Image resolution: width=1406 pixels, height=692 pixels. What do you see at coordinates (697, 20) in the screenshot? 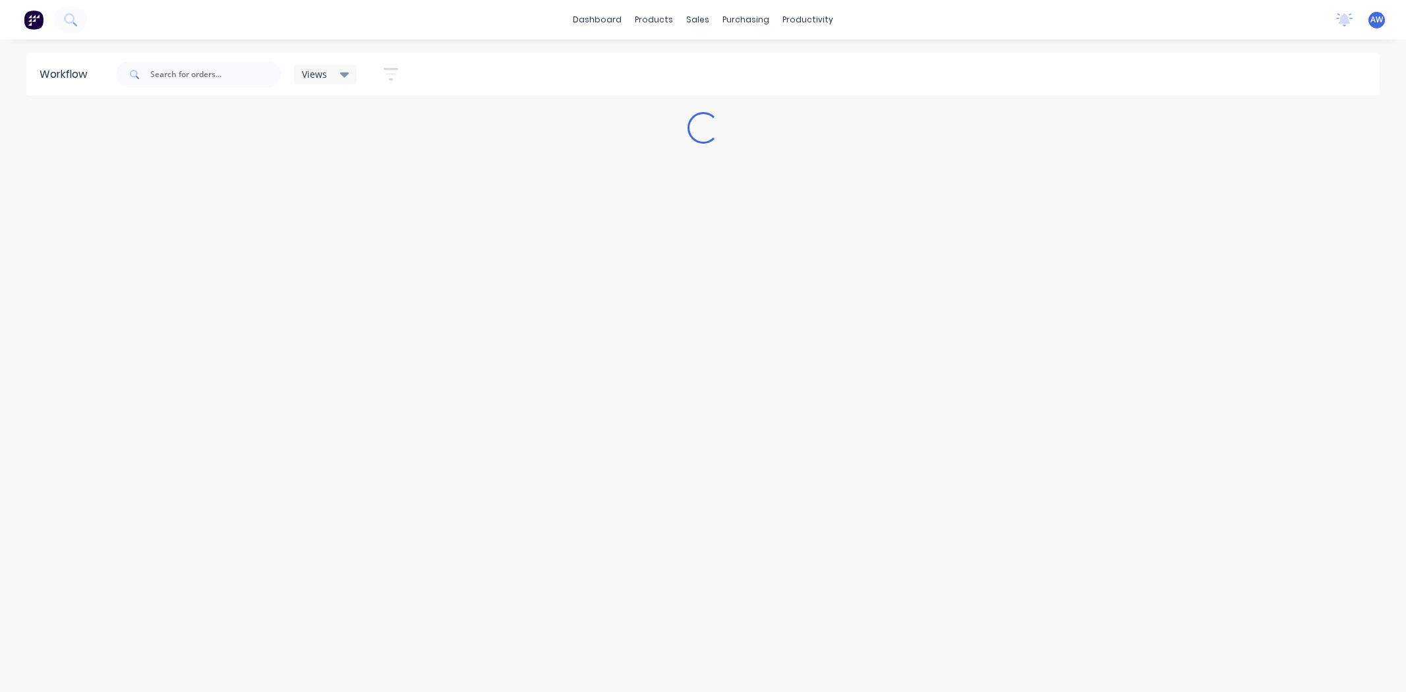
I see `div: sales` at bounding box center [697, 20].